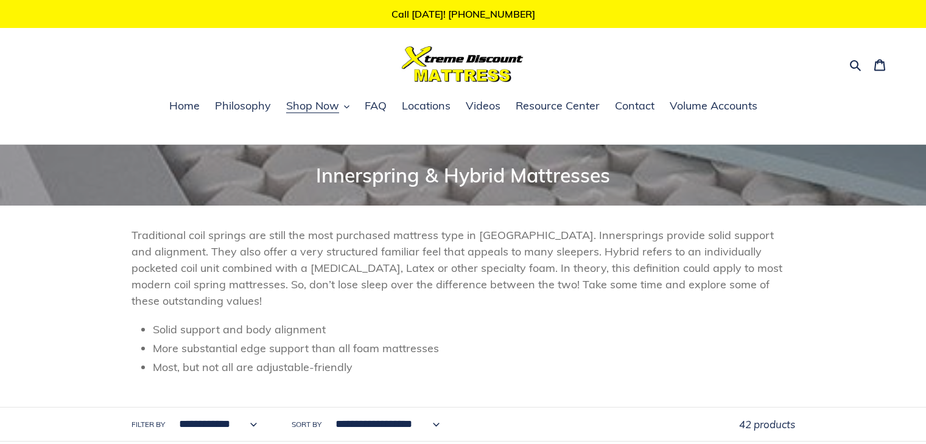 Image resolution: width=926 pixels, height=444 pixels. What do you see at coordinates (558, 106) in the screenshot?
I see `span: Resource Center` at bounding box center [558, 106].